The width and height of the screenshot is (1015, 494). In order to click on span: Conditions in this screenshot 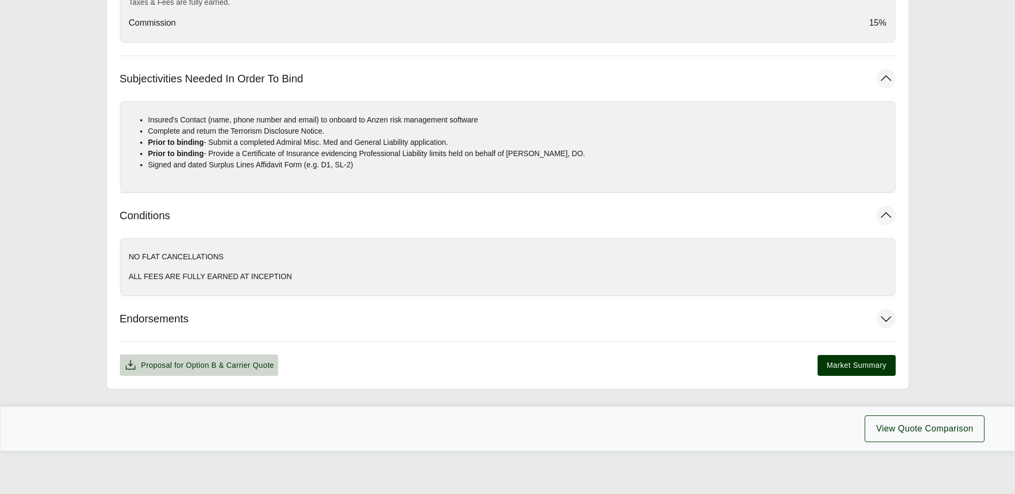, I will do `click(145, 216)`.